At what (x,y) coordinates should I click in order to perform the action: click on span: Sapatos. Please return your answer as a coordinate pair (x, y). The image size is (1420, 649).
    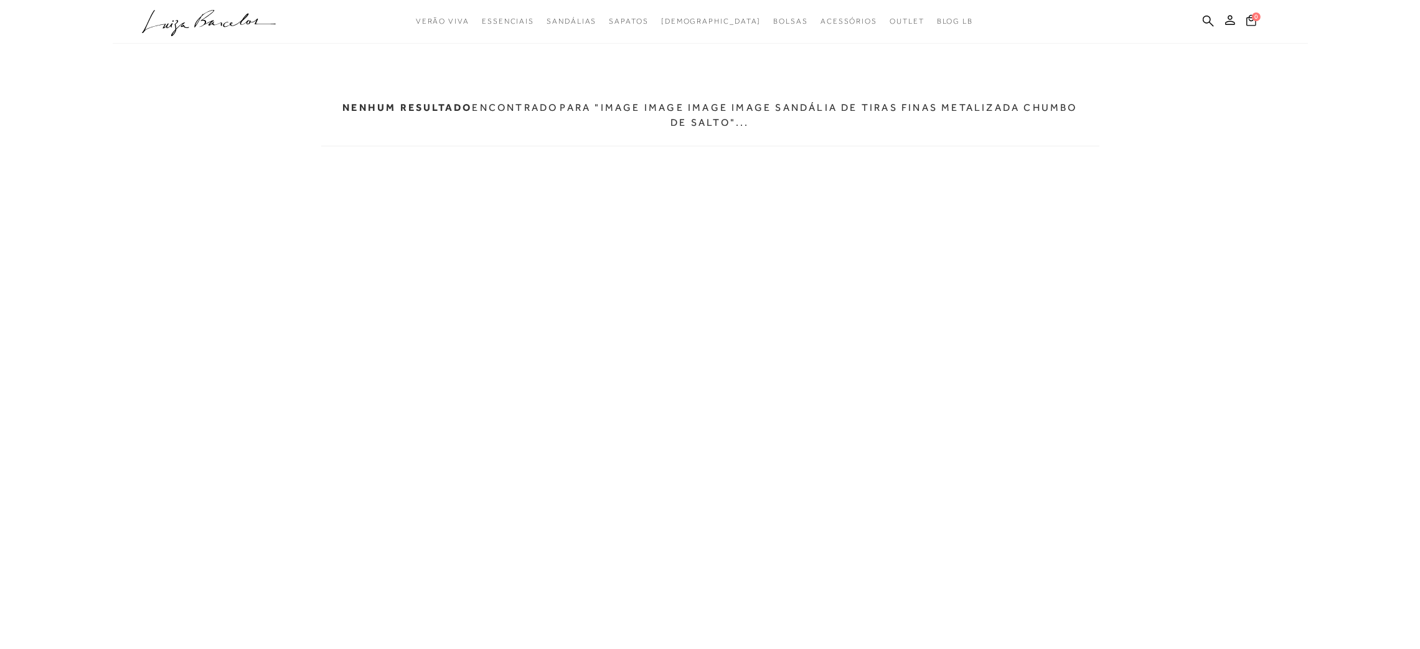
    Looking at the image, I should click on (628, 21).